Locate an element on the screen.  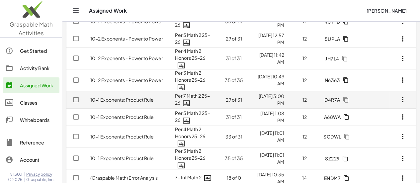
a: Get Started is located at coordinates (31, 51).